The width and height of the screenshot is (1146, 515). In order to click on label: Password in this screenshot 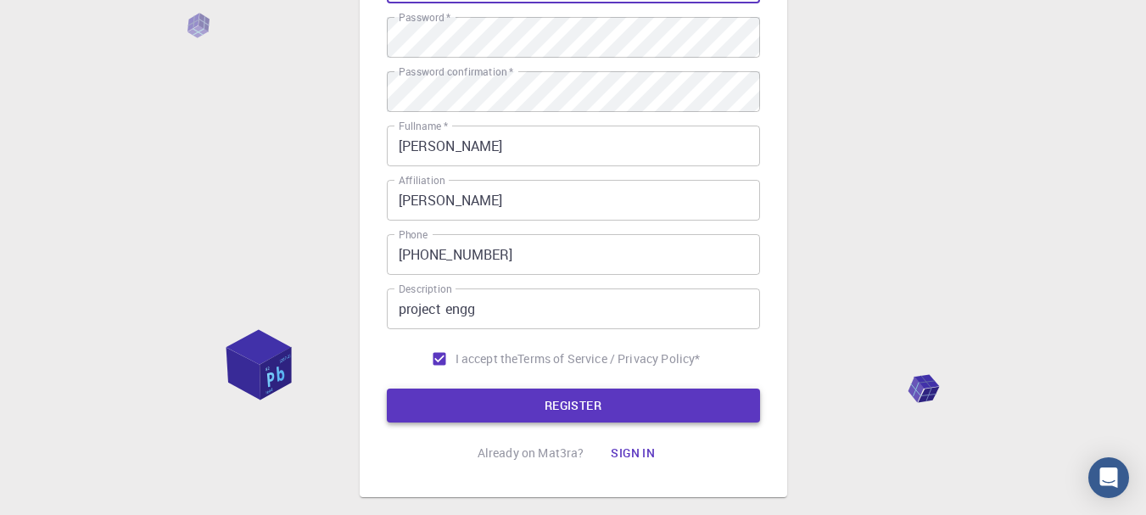, I will do `click(424, 17)`.